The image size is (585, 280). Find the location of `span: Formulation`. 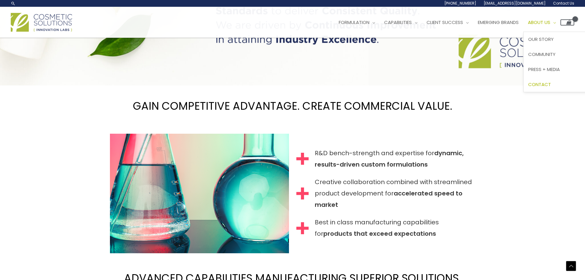

span: Formulation is located at coordinates (354, 22).